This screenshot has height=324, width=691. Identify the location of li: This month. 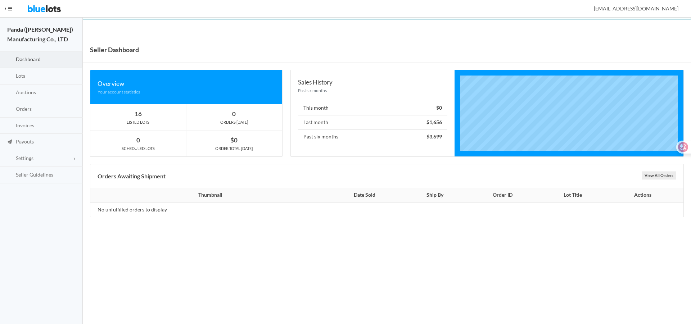
(372, 108).